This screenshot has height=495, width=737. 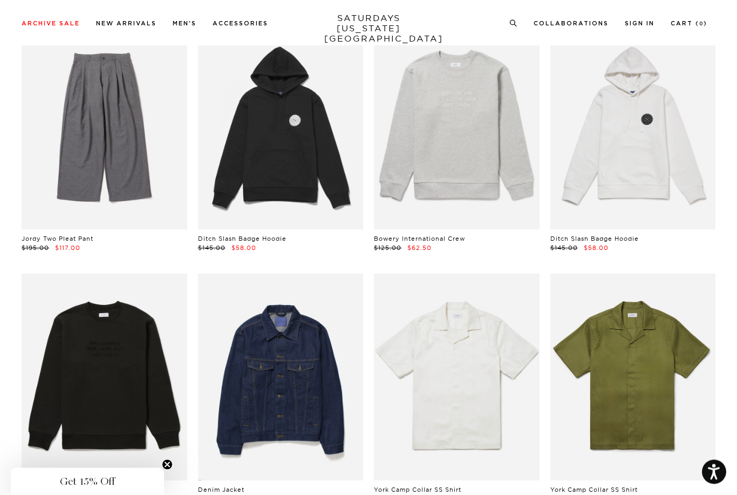 What do you see at coordinates (185, 23) in the screenshot?
I see `a: Men's` at bounding box center [185, 23].